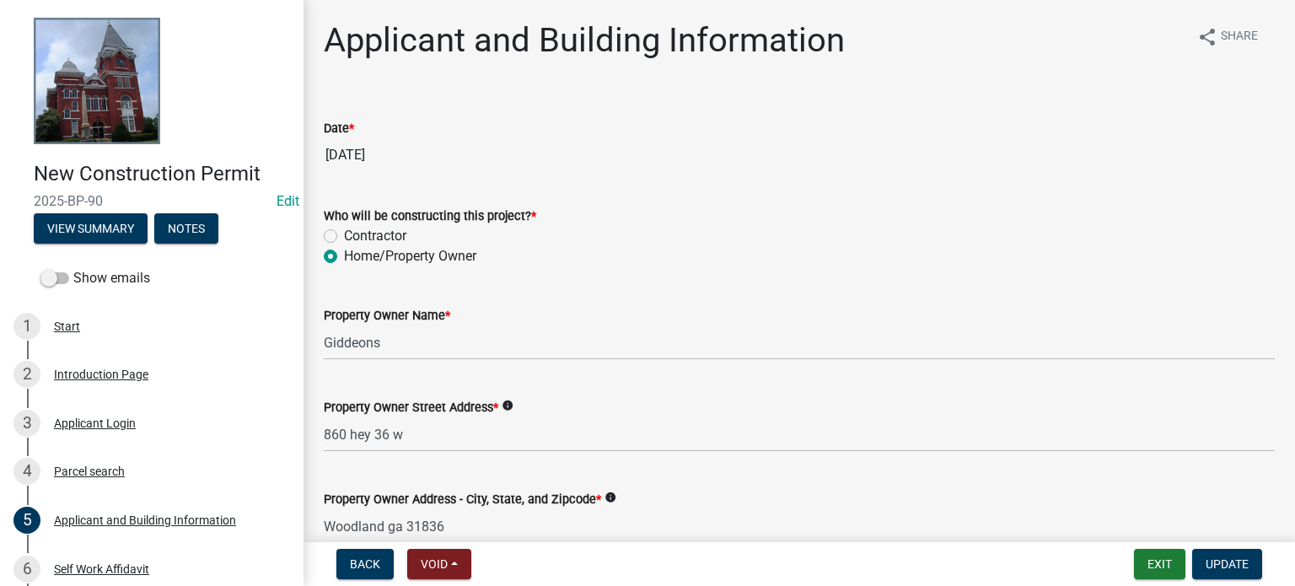 The image size is (1295, 586). Describe the element at coordinates (1208, 37) in the screenshot. I see `i: share` at that location.